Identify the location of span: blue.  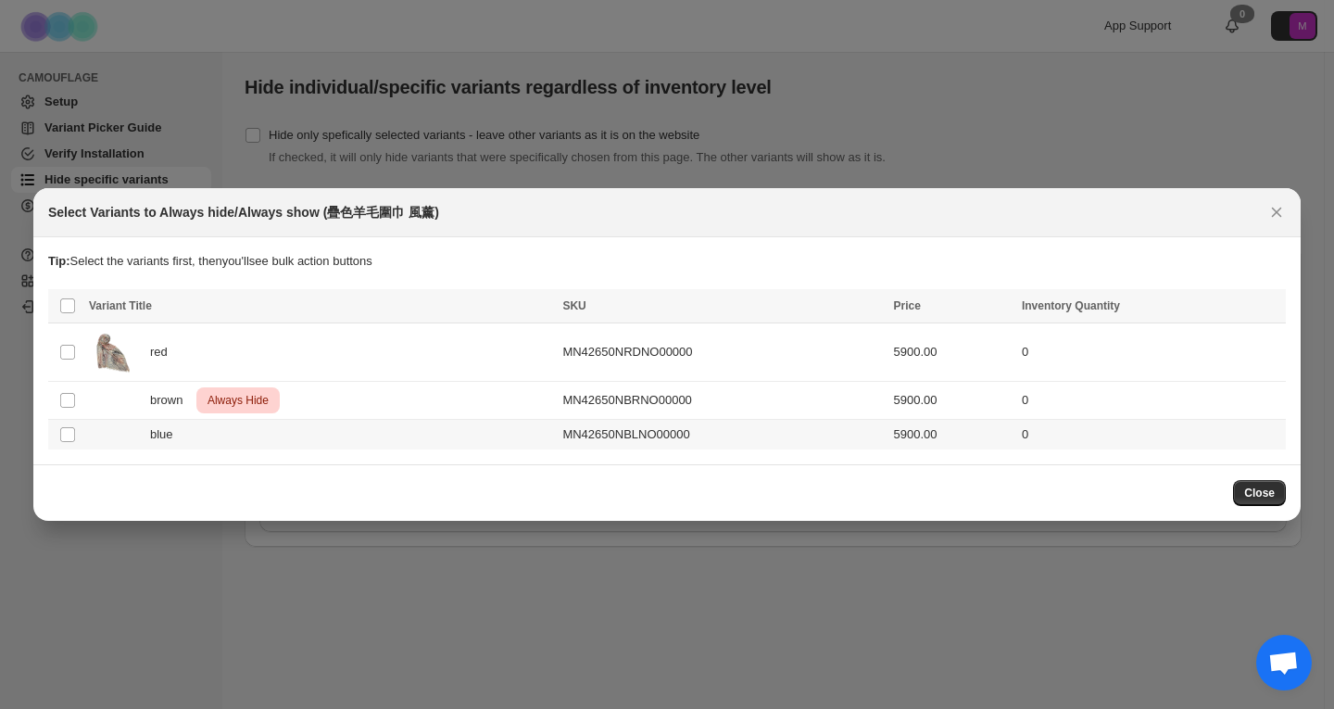
(166, 435).